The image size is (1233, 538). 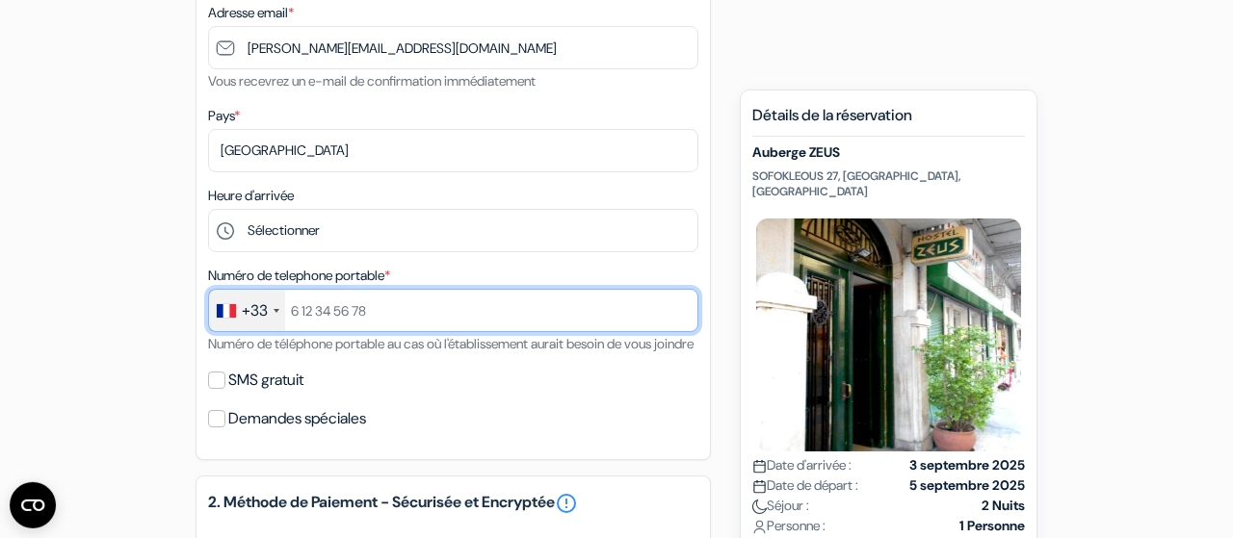 What do you see at coordinates (247, 310) in the screenshot?
I see `div: France: +33` at bounding box center [247, 310].